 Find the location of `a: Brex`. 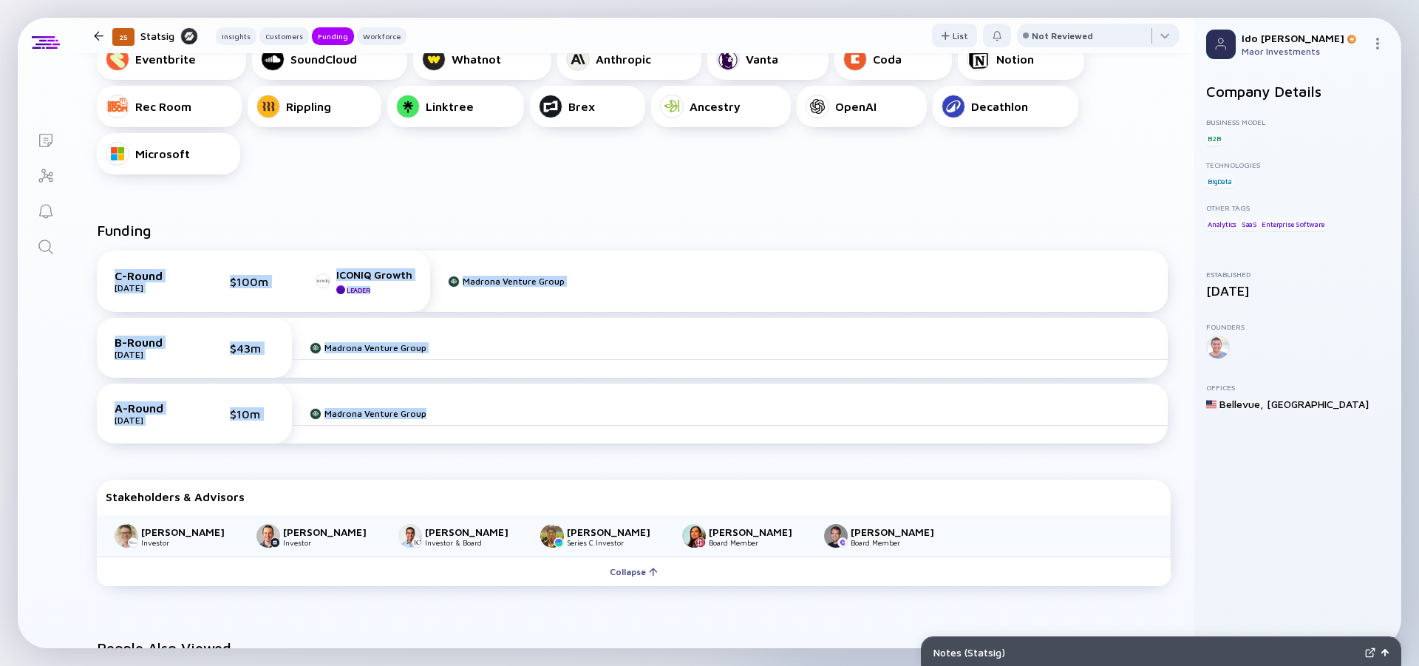

a: Brex is located at coordinates (587, 106).